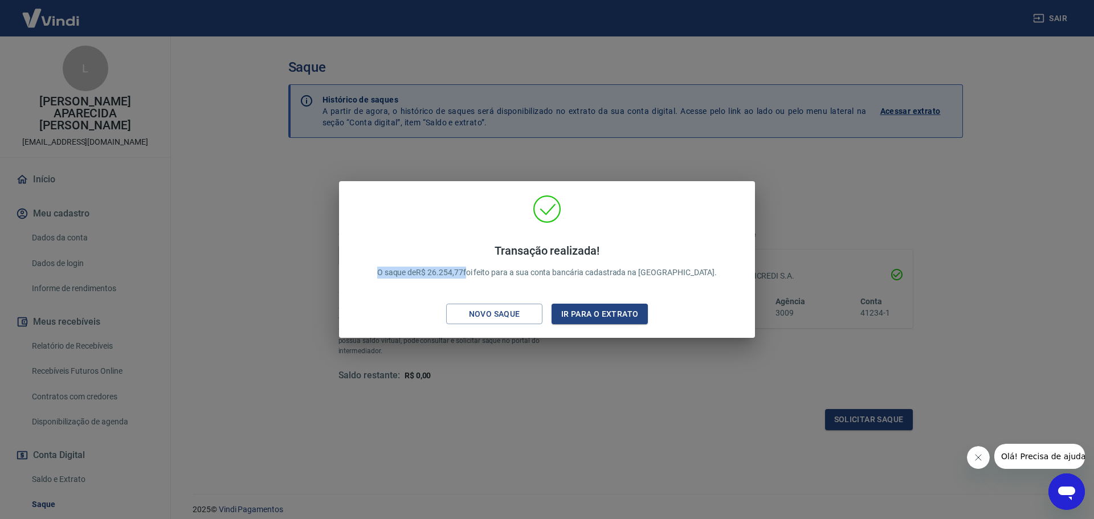 Image resolution: width=1094 pixels, height=519 pixels. I want to click on h4: Transação realizada!, so click(547, 251).